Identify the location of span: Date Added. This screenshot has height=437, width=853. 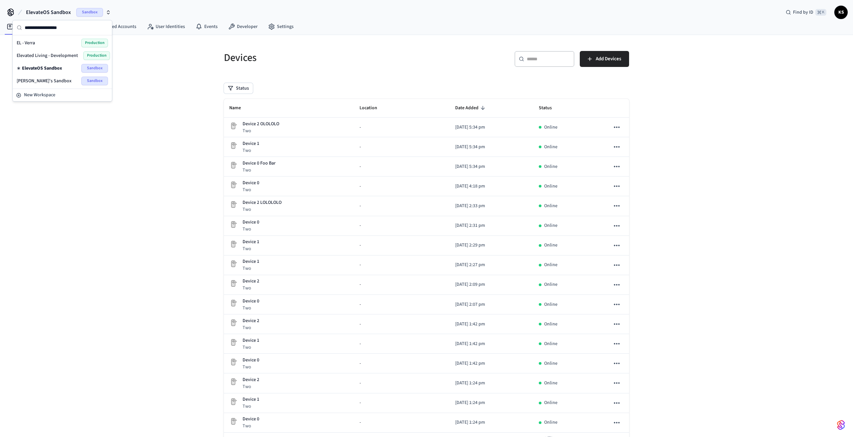
(471, 108).